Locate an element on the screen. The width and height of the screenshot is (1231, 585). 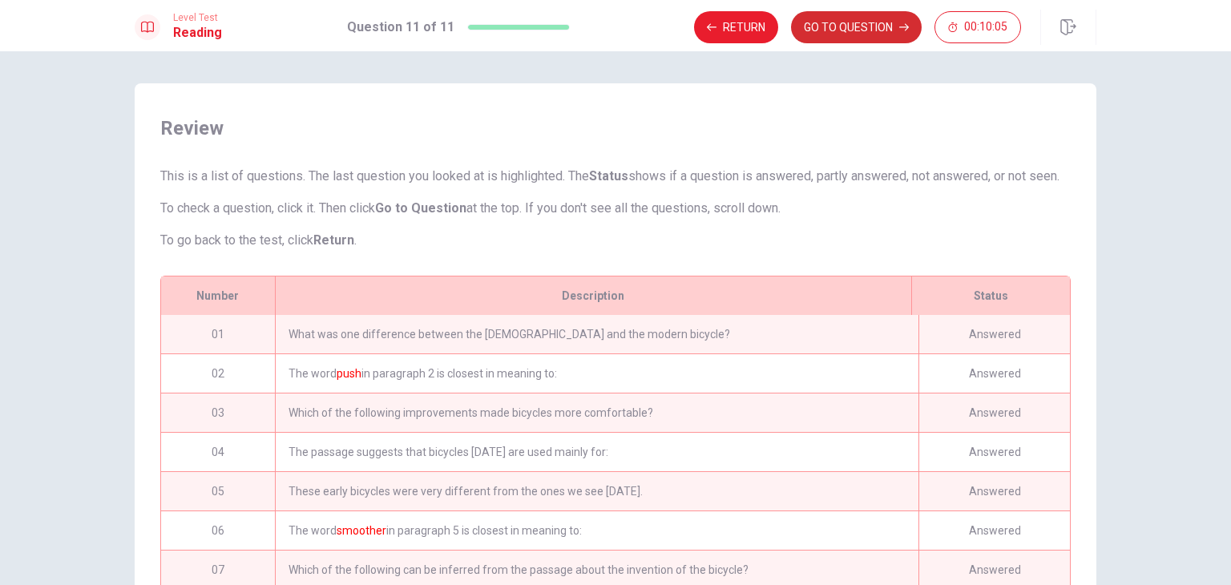
strong: Return is located at coordinates (334, 240).